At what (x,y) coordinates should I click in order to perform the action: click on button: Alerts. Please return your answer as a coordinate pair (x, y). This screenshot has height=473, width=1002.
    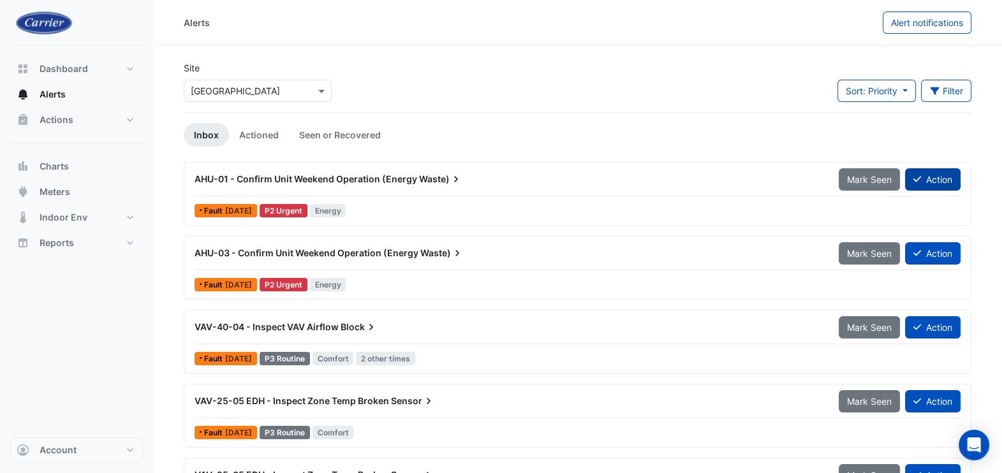
    Looking at the image, I should click on (77, 94).